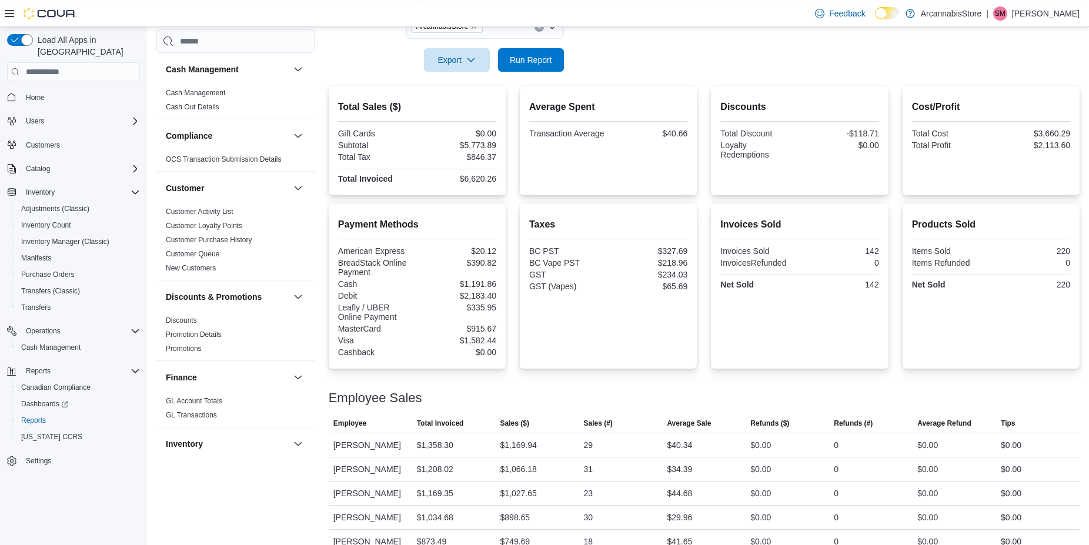  Describe the element at coordinates (375, 398) in the screenshot. I see `h3: Employee Sales` at that location.